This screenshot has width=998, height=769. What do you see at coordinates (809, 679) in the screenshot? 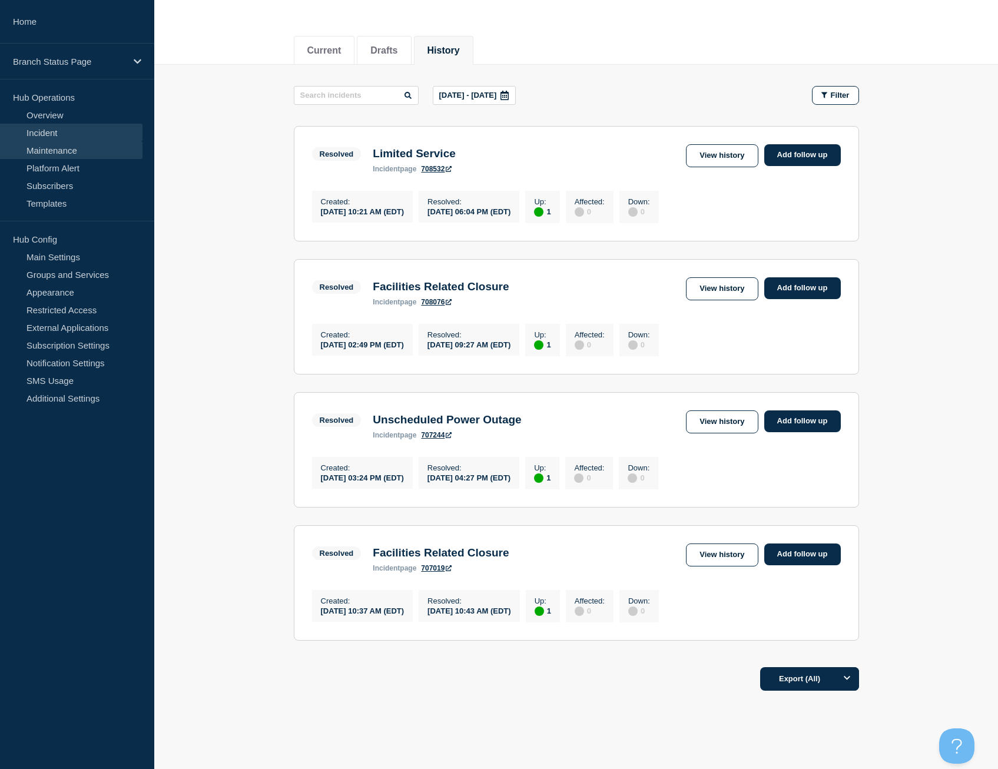
I see `button: Export (All)` at bounding box center [809, 679].